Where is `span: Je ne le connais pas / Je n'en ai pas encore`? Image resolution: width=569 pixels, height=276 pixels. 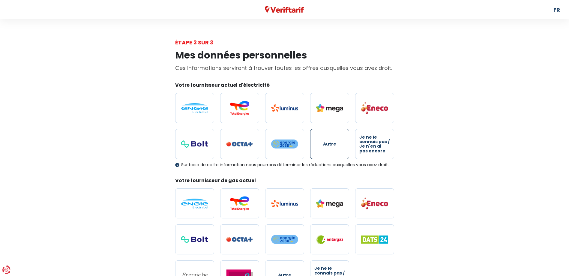 span: Je ne le connais pas / Je n'en ai pas encore is located at coordinates (375, 144).